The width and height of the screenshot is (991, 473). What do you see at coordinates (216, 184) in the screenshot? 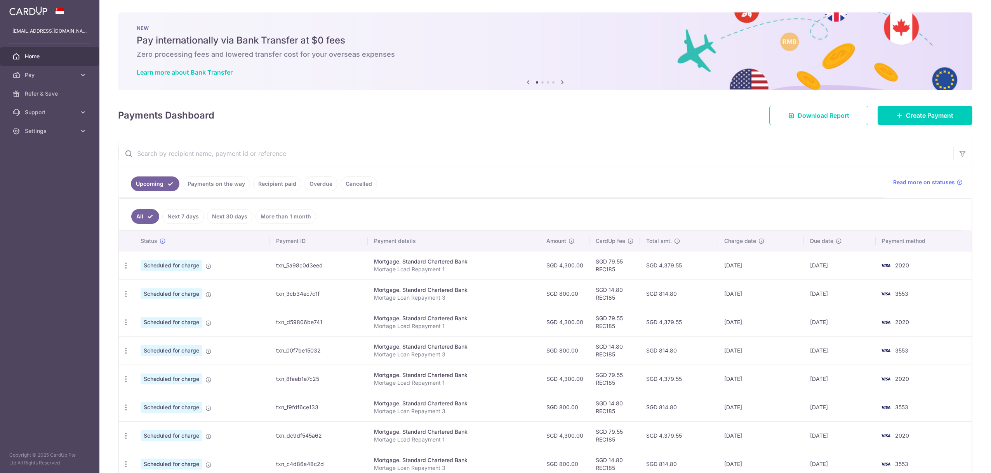
I see `a: Payments on the way` at bounding box center [216, 184].